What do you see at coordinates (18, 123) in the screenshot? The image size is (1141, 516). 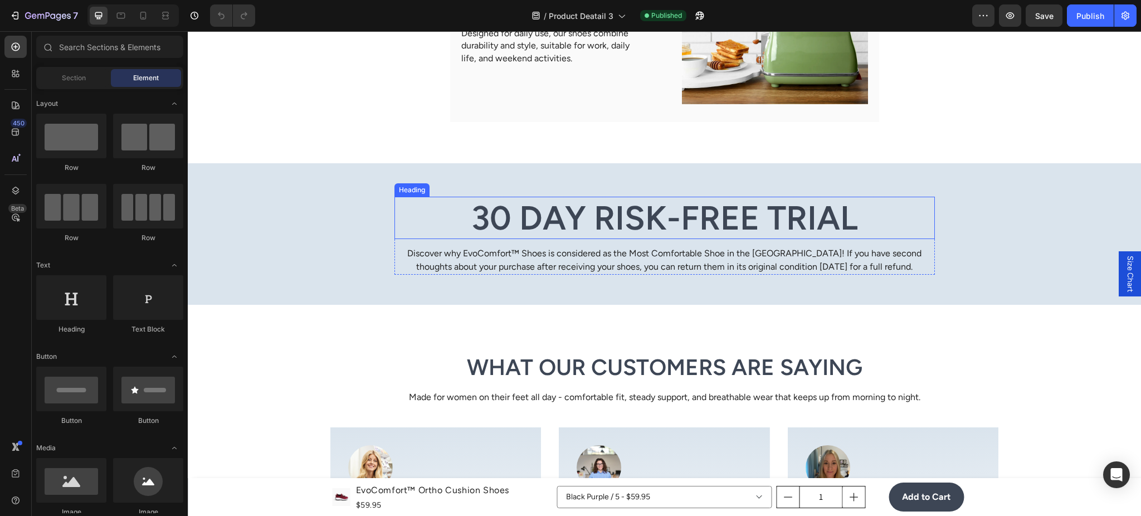 I see `div: 450` at bounding box center [18, 123].